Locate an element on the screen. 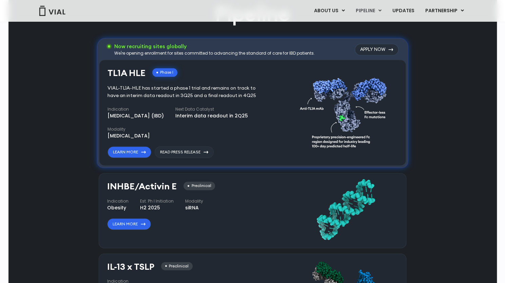  a: ABOUT USMenu Toggle is located at coordinates (329, 11).